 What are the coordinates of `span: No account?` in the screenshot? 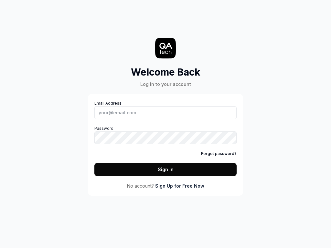 It's located at (140, 186).